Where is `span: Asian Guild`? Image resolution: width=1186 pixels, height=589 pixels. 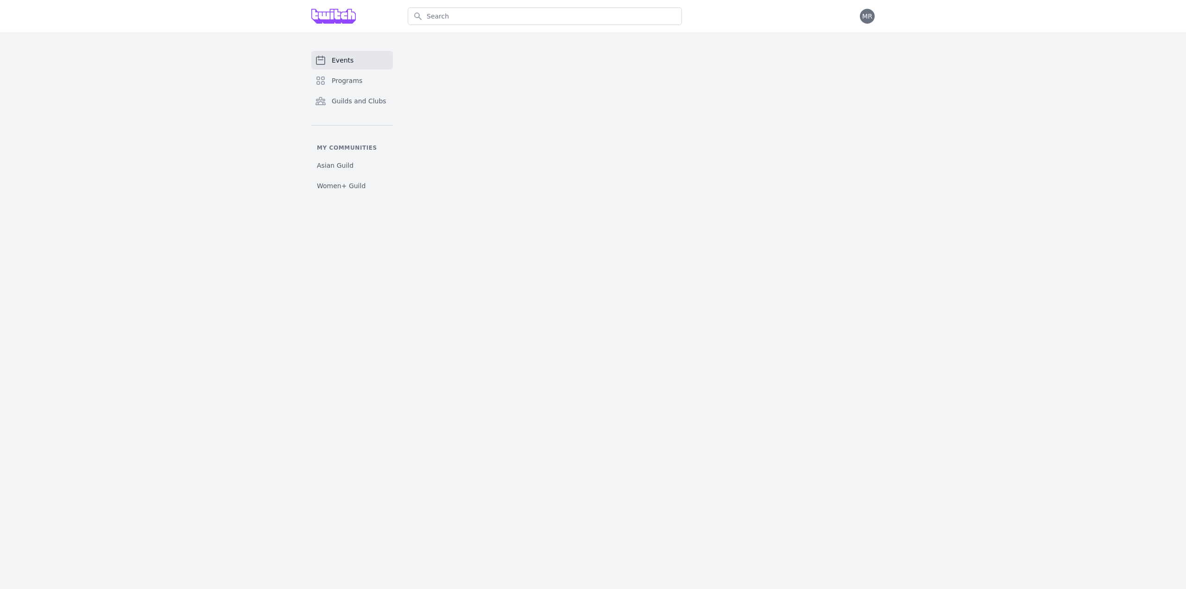 span: Asian Guild is located at coordinates (335, 165).